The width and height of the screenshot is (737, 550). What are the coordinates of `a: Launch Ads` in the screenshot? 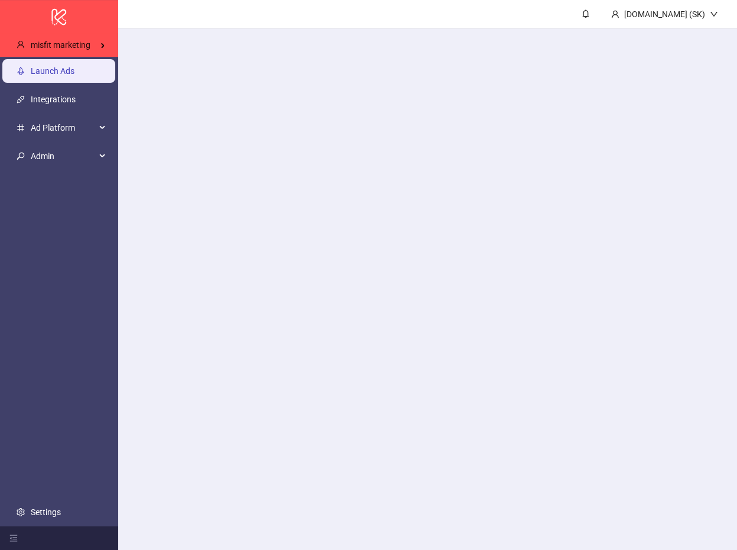 It's located at (53, 71).